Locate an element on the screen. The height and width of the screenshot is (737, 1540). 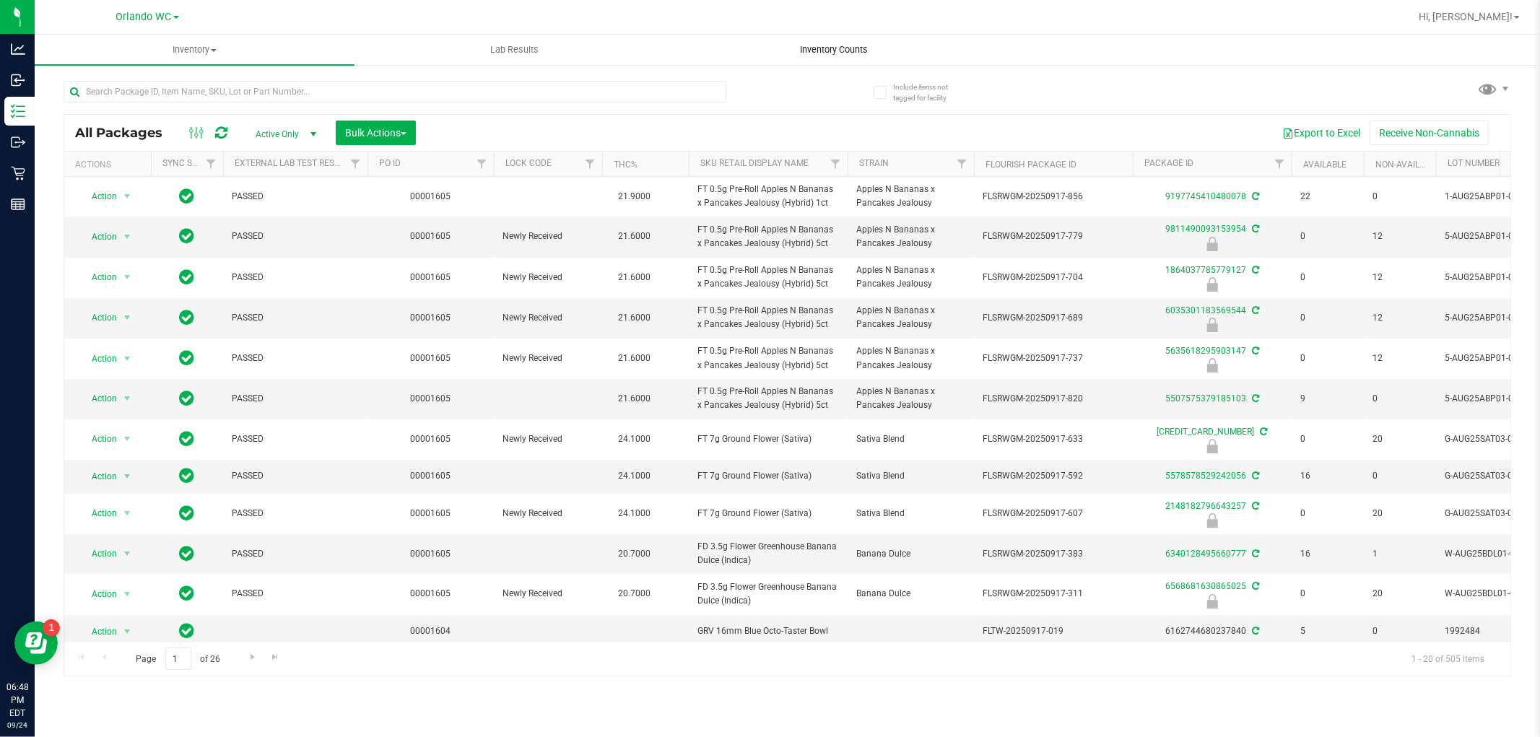
p: 09/24 is located at coordinates (17, 725).